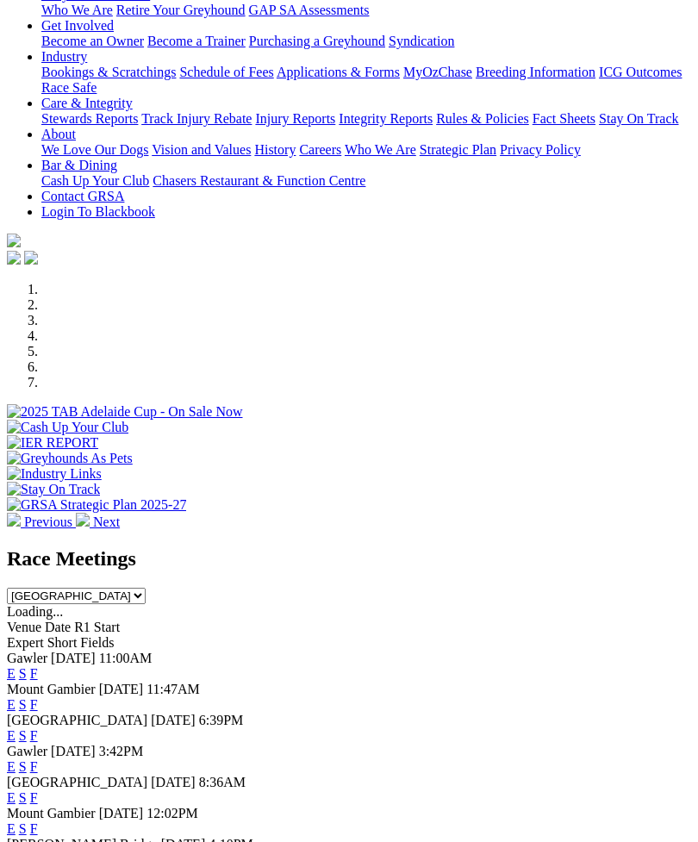 Image resolution: width=698 pixels, height=842 pixels. Describe the element at coordinates (25, 642) in the screenshot. I see `span: Expert` at that location.